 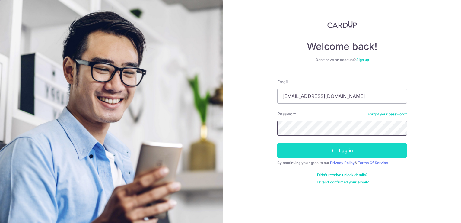 What do you see at coordinates (342, 25) in the screenshot?
I see `img: CardUp Logo` at bounding box center [342, 25].